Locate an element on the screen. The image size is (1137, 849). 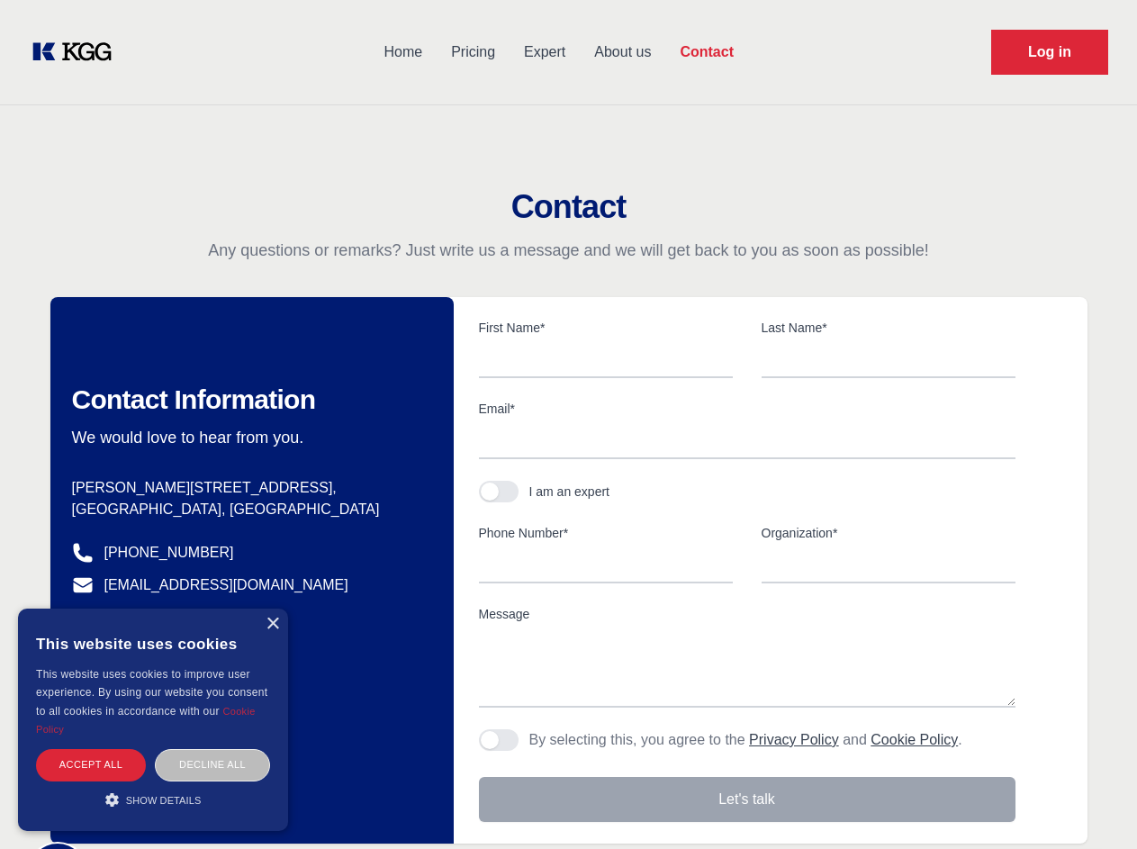
label: Email* is located at coordinates (747, 409).